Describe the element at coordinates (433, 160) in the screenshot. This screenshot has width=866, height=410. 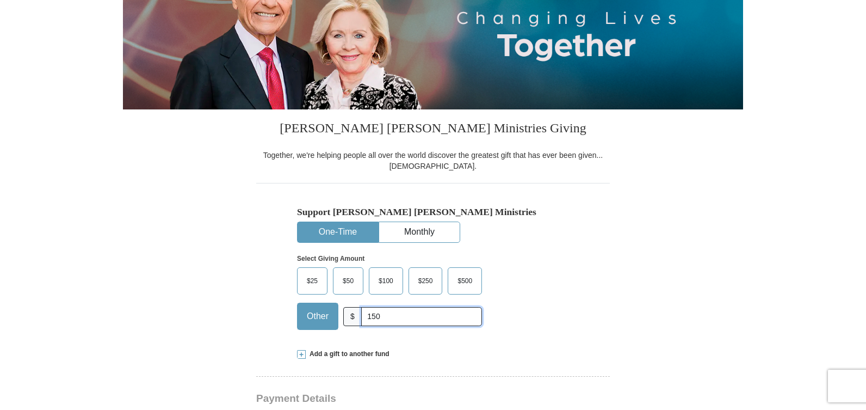
I see `div: Together, we're helping people all over the world discover the greatest gift that has ever been g...` at that location.